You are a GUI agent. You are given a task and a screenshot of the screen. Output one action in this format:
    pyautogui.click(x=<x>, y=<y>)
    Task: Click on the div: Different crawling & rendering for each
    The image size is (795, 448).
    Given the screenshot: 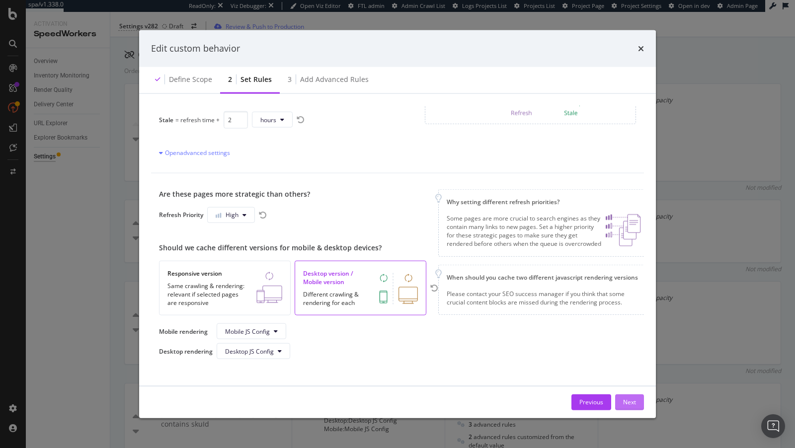 What is the action you would take?
    pyautogui.click(x=336, y=299)
    